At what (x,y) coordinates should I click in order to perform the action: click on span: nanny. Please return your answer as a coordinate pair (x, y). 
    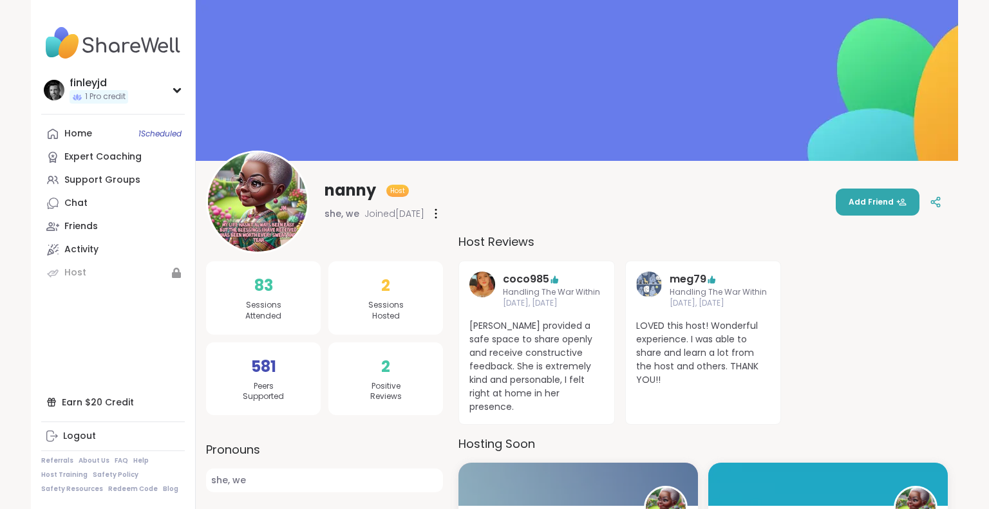
    Looking at the image, I should click on (350, 191).